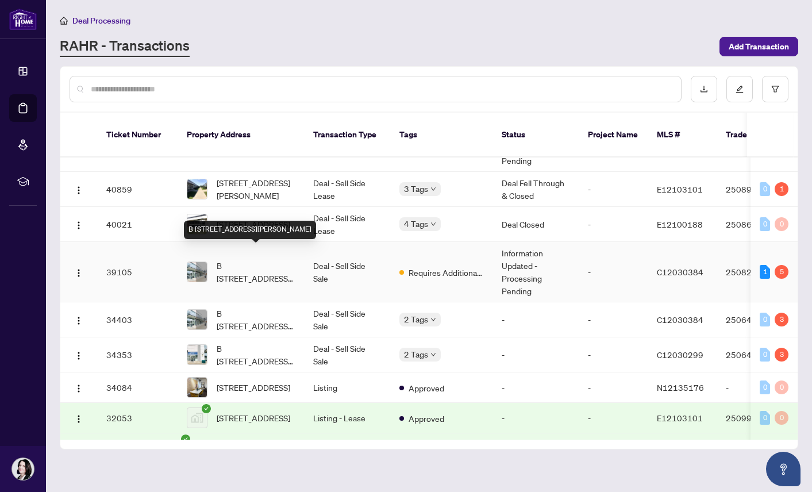  I want to click on img: logo, so click(23, 19).